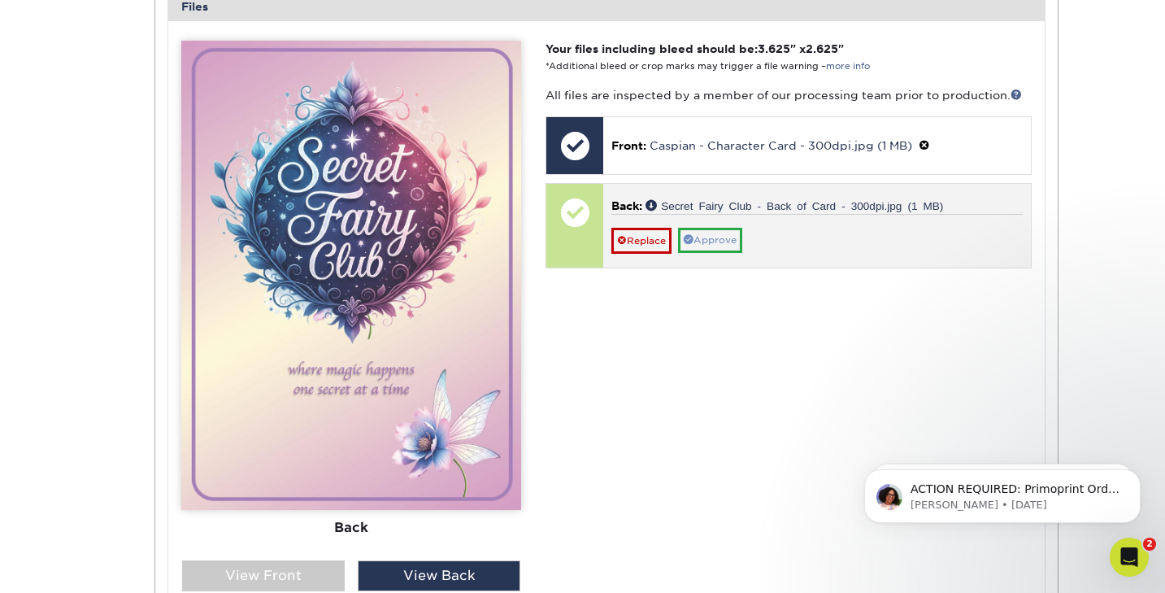 The width and height of the screenshot is (1165, 593). Describe the element at coordinates (780, 145) in the screenshot. I see `a: Caspian - Character Card - 300dpi.jpg (1 MB)` at that location.